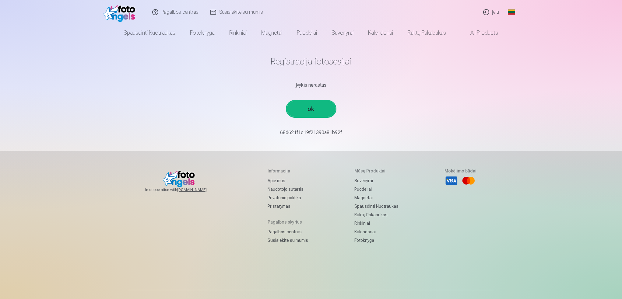 The height and width of the screenshot is (299, 622). What do you see at coordinates (121, 12) in the screenshot?
I see `img: /fa2` at bounding box center [121, 12].